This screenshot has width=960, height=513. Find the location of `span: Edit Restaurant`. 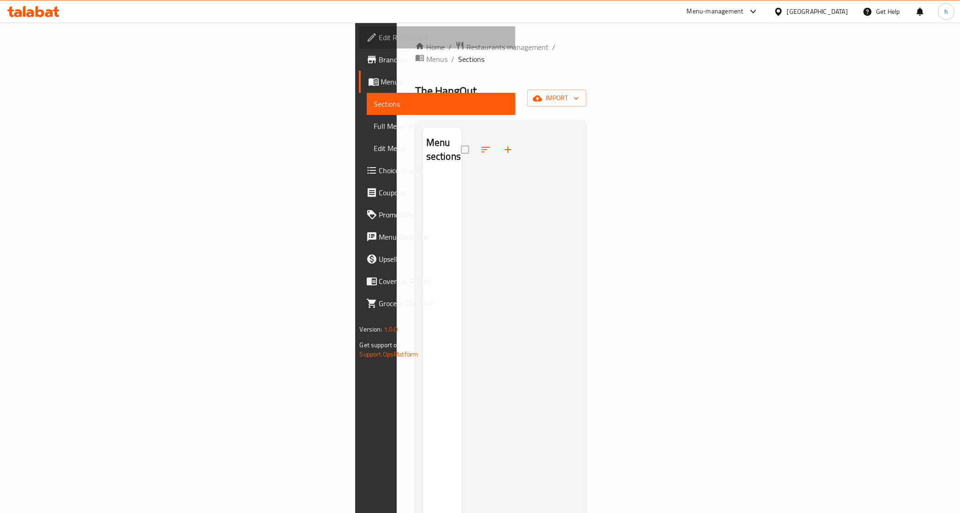

span: Edit Restaurant is located at coordinates (444, 37).